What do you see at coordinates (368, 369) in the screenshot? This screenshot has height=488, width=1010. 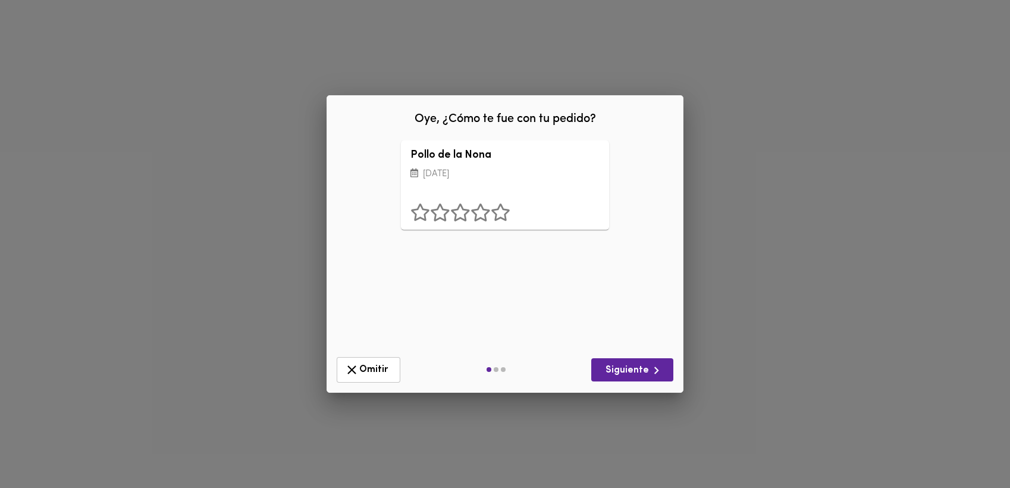 I see `span: Omitir` at bounding box center [368, 369].